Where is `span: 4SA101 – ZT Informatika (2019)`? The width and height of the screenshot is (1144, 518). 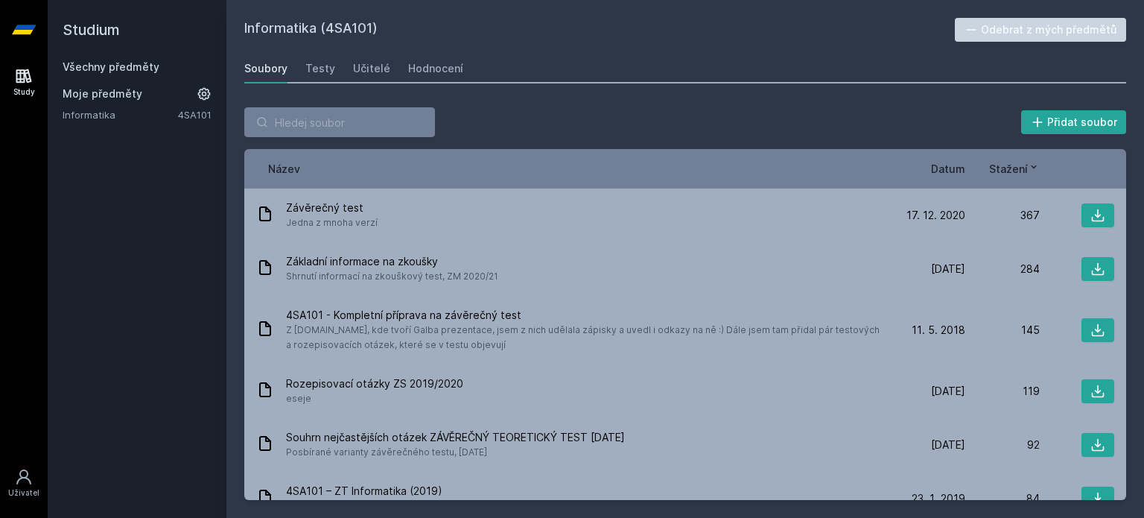
span: 4SA101 – ZT Informatika (2019) is located at coordinates (366, 491).